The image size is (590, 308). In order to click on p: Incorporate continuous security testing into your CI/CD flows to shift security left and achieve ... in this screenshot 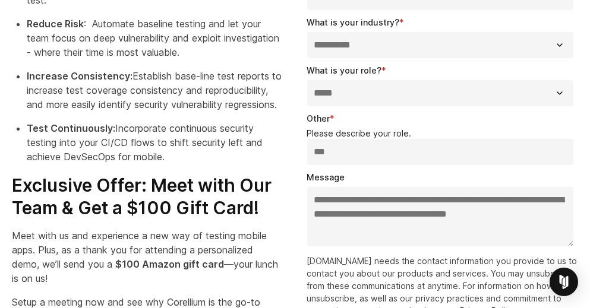, I will do `click(155, 143)`.